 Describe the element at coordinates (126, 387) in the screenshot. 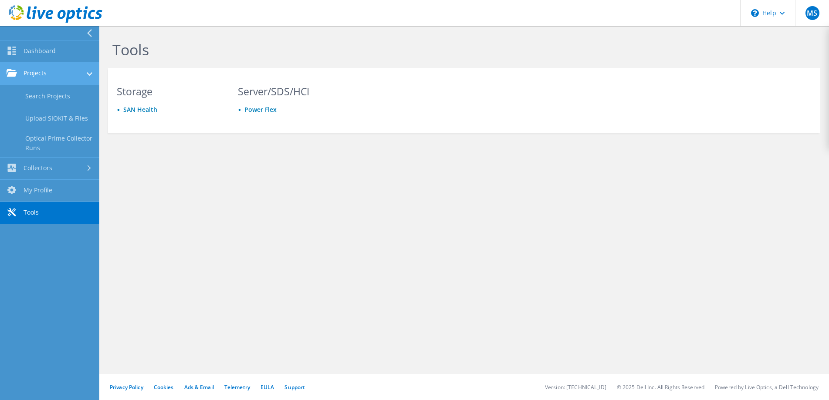

I see `a: Privacy Policy` at that location.